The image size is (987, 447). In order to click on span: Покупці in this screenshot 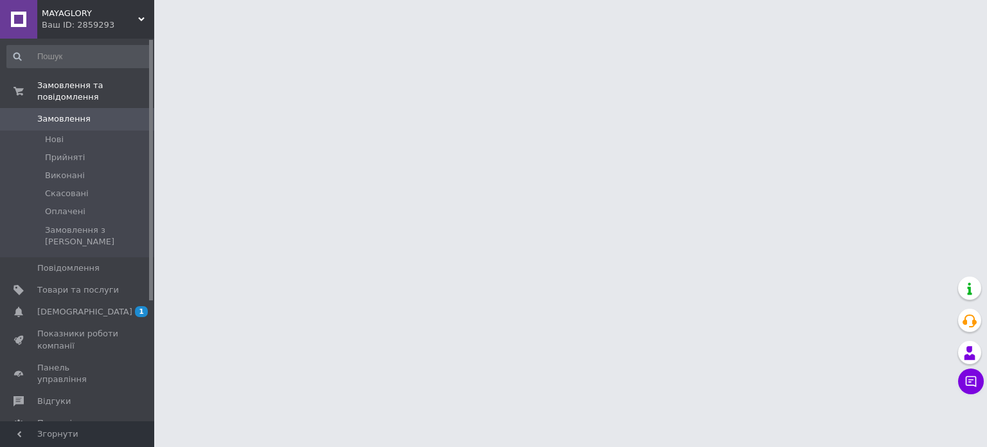, I will do `click(55, 423)`.